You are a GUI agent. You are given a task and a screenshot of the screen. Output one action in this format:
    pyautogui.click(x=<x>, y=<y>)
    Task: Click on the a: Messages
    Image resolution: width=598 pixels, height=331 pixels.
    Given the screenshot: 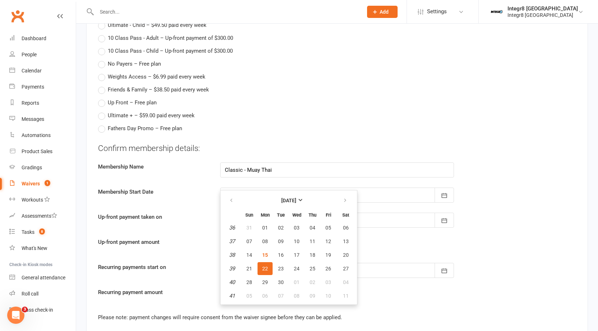 What is the action you would take?
    pyautogui.click(x=42, y=119)
    